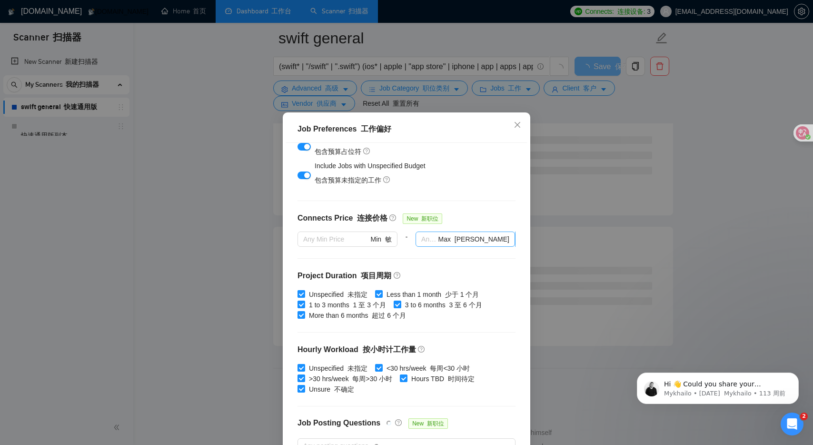 Image resolution: width=813 pixels, height=445 pixels. Describe the element at coordinates (450, 368) in the screenshot. I see `font: 每周<30 小时` at that location.